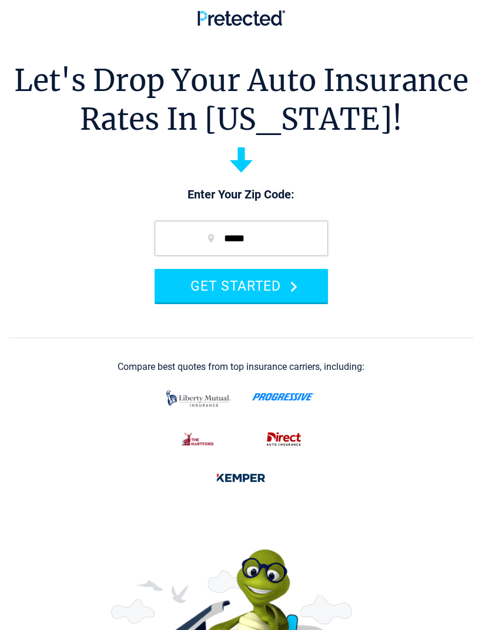 Image resolution: width=482 pixels, height=630 pixels. What do you see at coordinates (198, 399) in the screenshot?
I see `img: liberty` at bounding box center [198, 399].